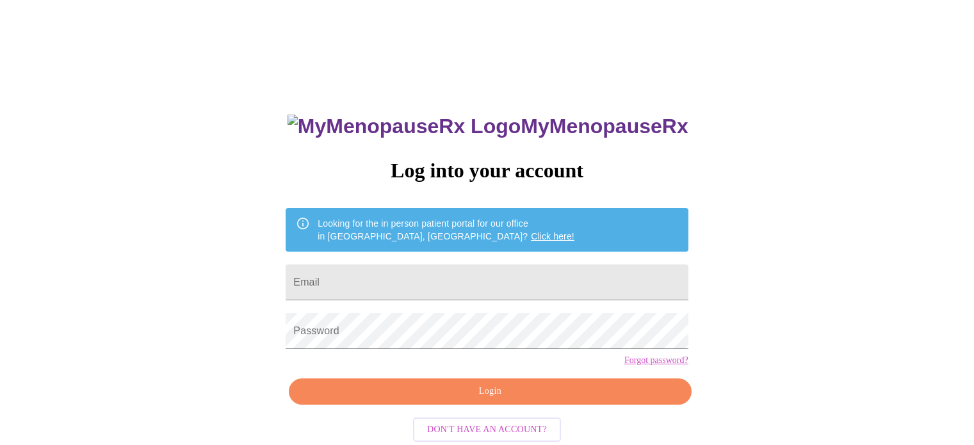 This screenshot has width=974, height=445. What do you see at coordinates (487, 428) in the screenshot?
I see `a: Don't have an account?` at bounding box center [487, 428].